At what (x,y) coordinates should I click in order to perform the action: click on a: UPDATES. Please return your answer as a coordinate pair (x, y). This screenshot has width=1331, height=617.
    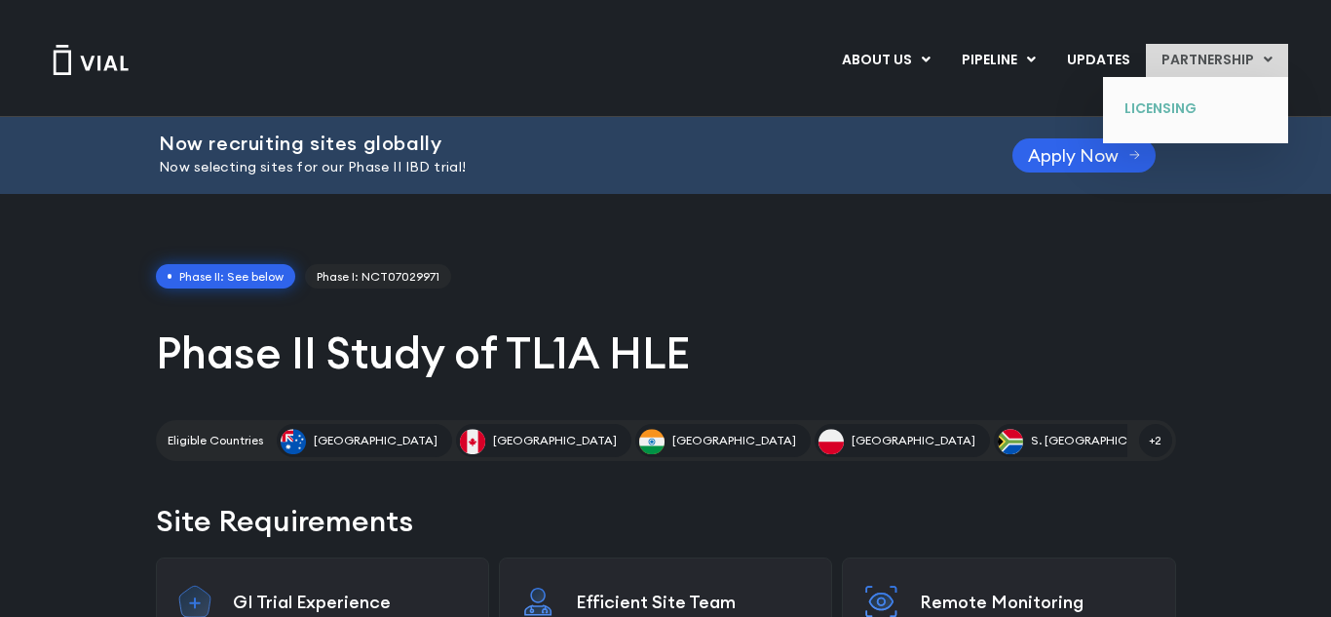
    Looking at the image, I should click on (1098, 60).